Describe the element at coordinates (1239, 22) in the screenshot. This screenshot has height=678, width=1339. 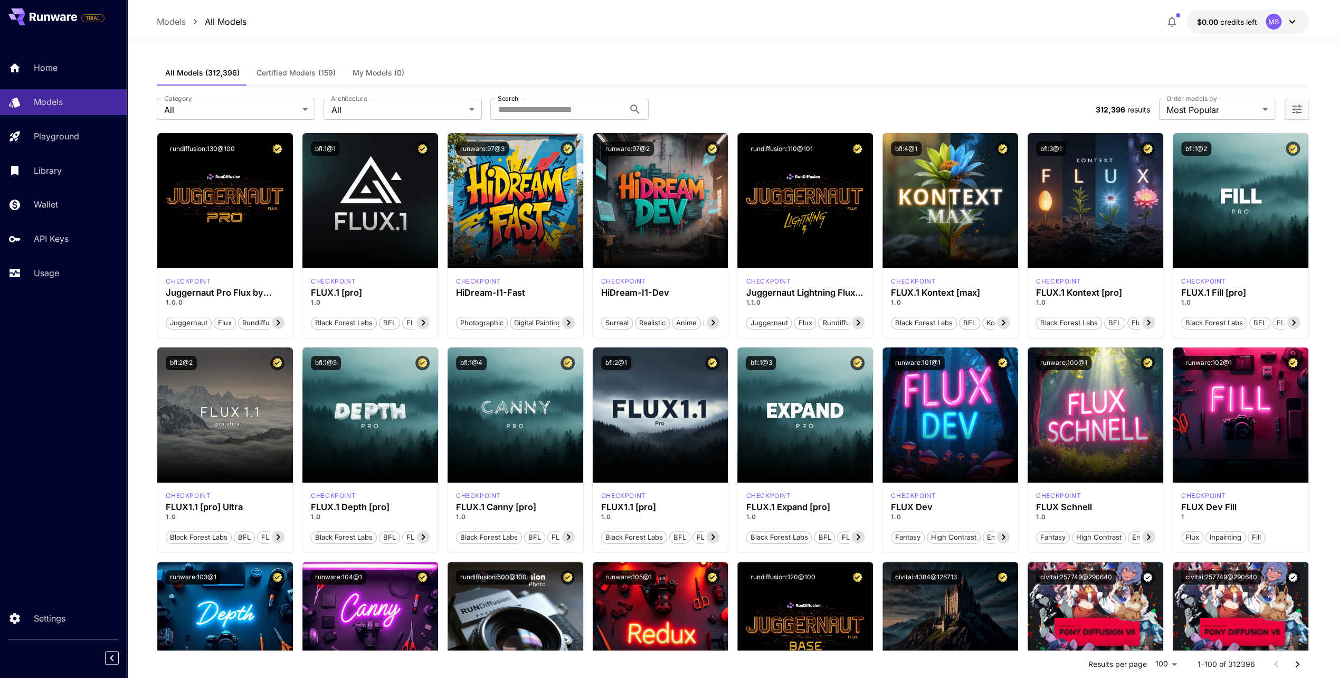
I see `span: credits left` at that location.